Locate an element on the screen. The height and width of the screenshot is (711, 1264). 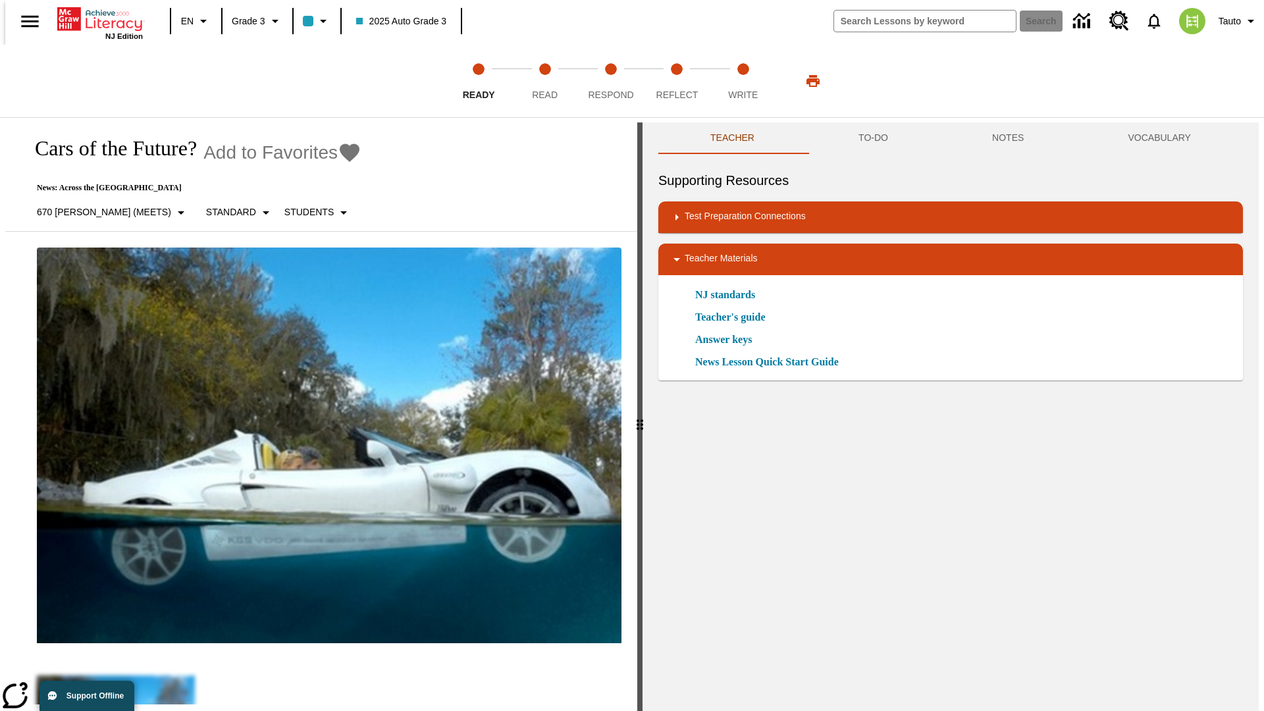
img: High-tech automobile treading water. is located at coordinates (329, 445).